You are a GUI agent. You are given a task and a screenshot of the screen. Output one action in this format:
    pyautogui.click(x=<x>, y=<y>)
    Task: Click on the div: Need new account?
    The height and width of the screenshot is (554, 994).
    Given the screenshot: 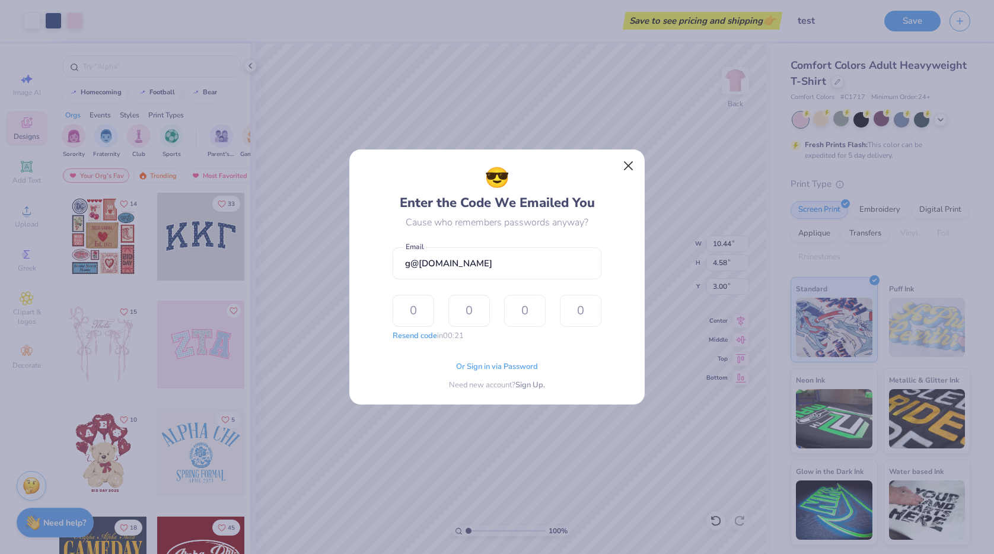 What is the action you would take?
    pyautogui.click(x=497, y=385)
    